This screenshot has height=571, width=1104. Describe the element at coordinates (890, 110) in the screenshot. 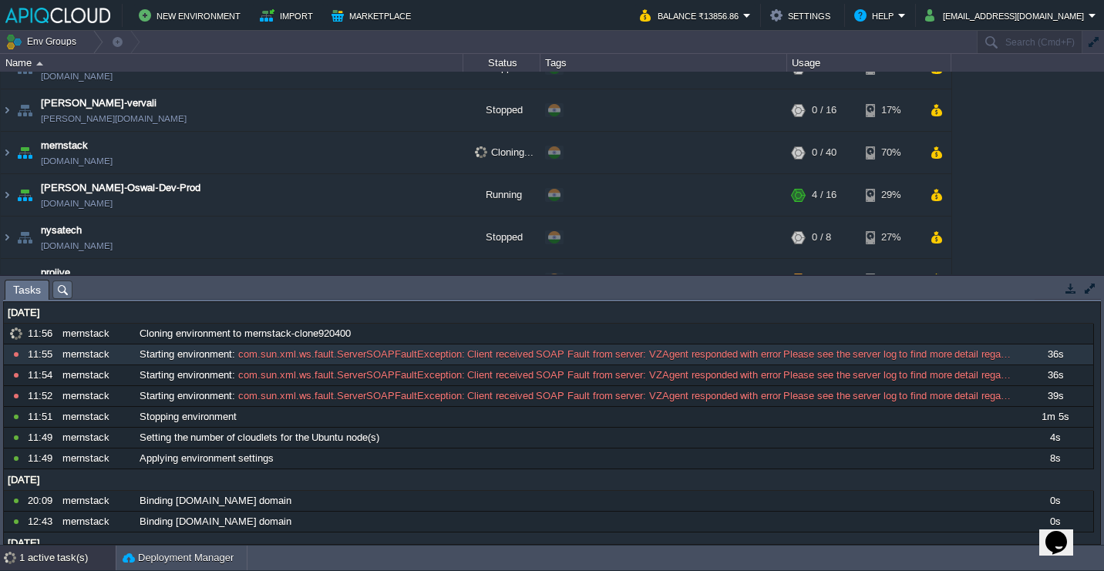

I see `div: 17%` at that location.